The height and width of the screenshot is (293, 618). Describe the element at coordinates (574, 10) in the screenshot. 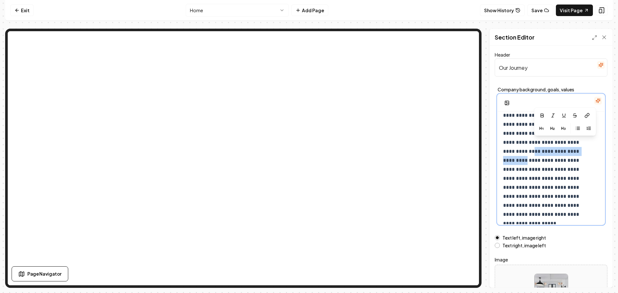

I see `a: Visit Page` at that location.